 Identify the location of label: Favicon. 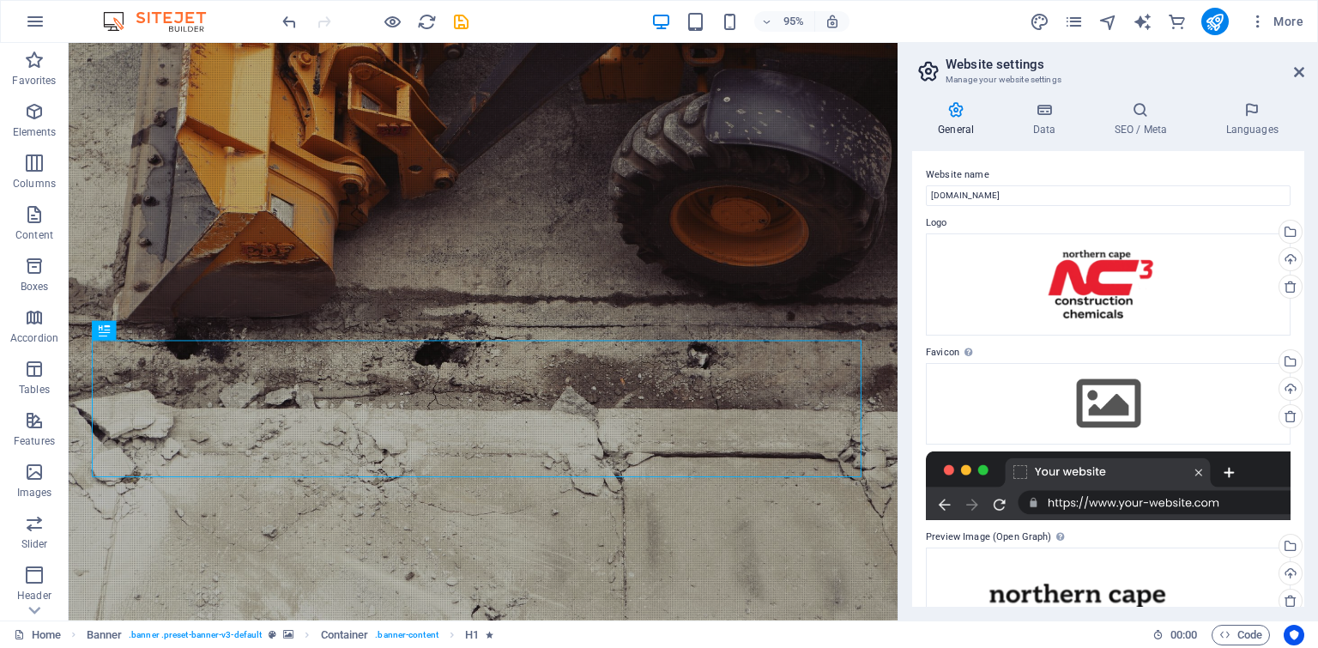
(1108, 353).